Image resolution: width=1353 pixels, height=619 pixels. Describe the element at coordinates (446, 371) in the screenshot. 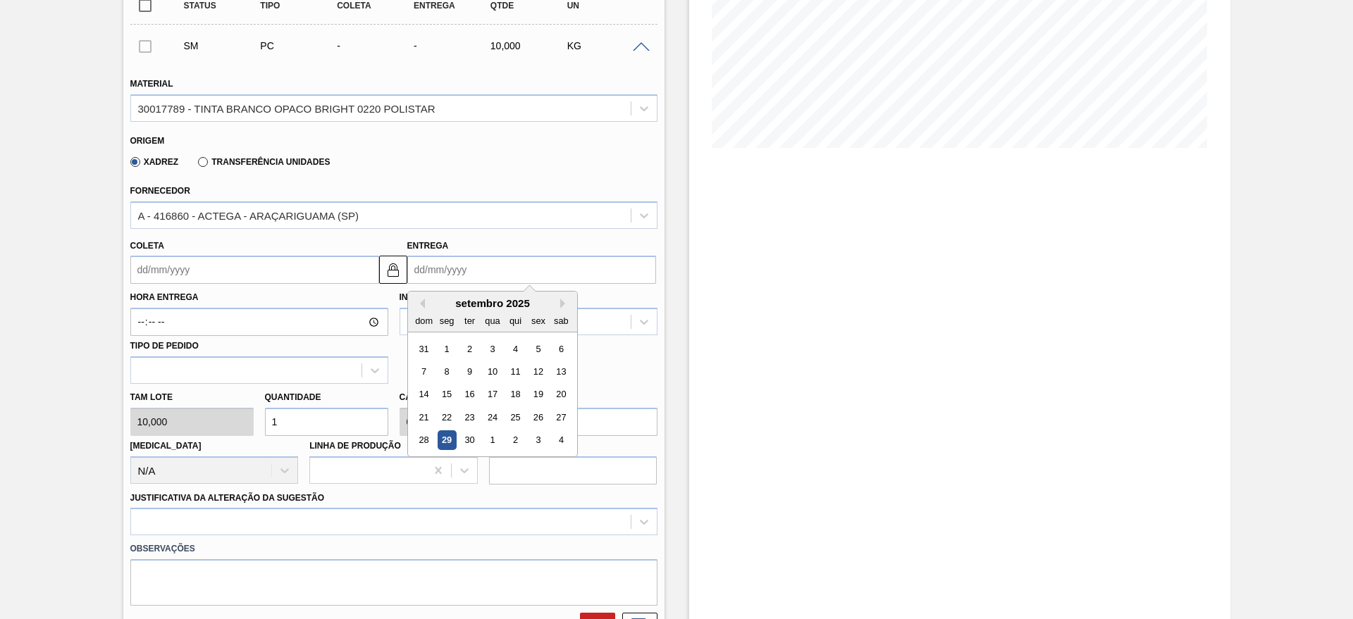

I see `div: Choose segunda-feira, 8 de setembro de 2025` at that location.